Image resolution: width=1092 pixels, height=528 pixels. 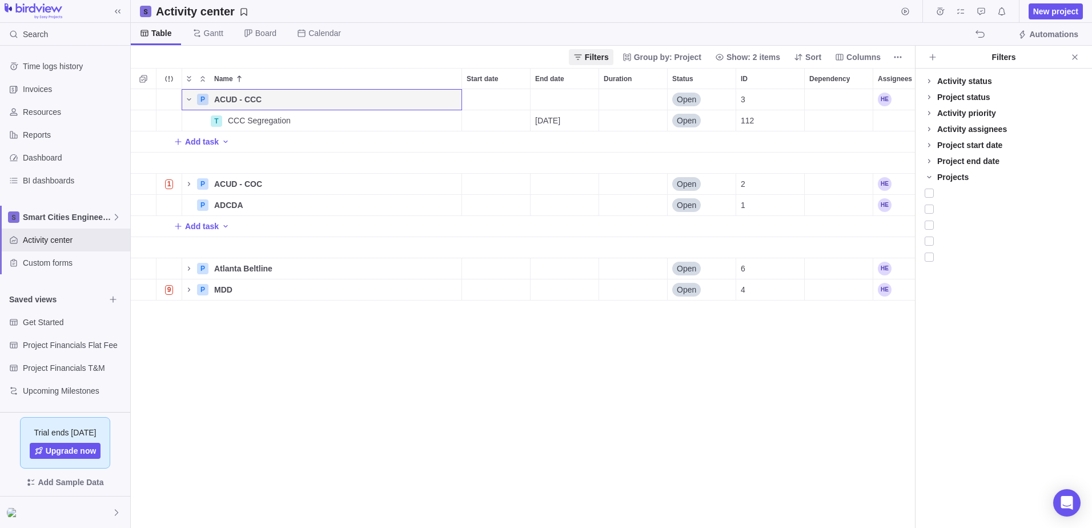 I want to click on span: Upcoming Milestones, so click(x=74, y=391).